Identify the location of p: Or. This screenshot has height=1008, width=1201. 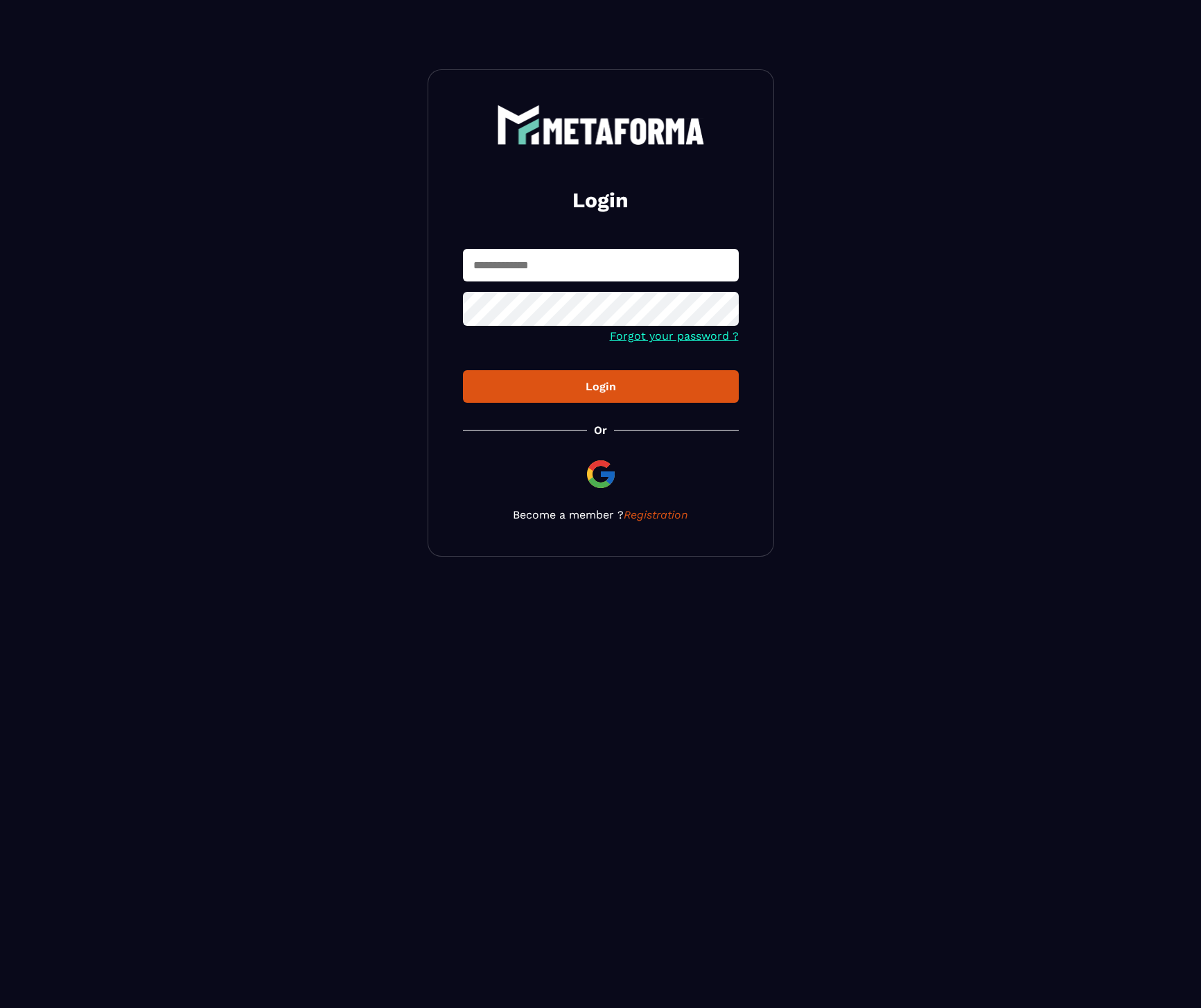
(600, 430).